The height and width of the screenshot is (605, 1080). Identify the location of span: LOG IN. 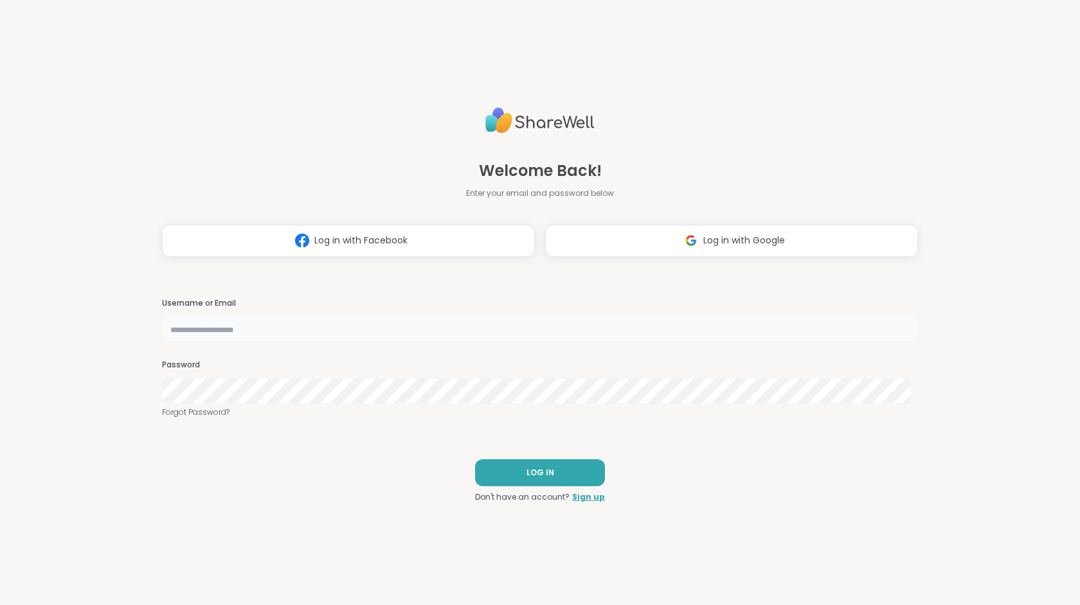
(540, 473).